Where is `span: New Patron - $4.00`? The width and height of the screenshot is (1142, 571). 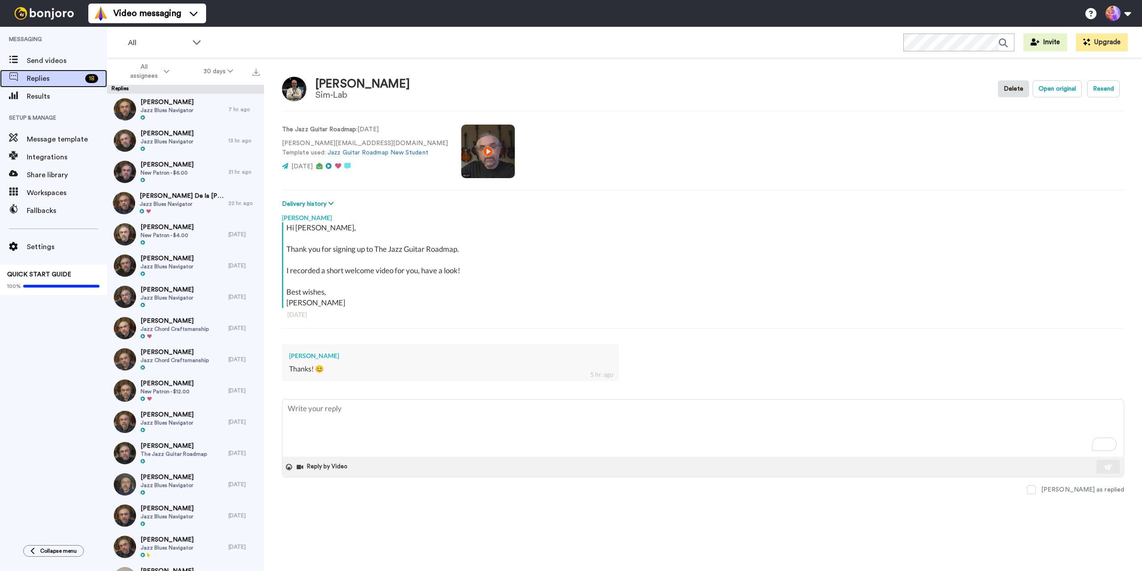 span: New Patron - $4.00 is located at coordinates (167, 235).